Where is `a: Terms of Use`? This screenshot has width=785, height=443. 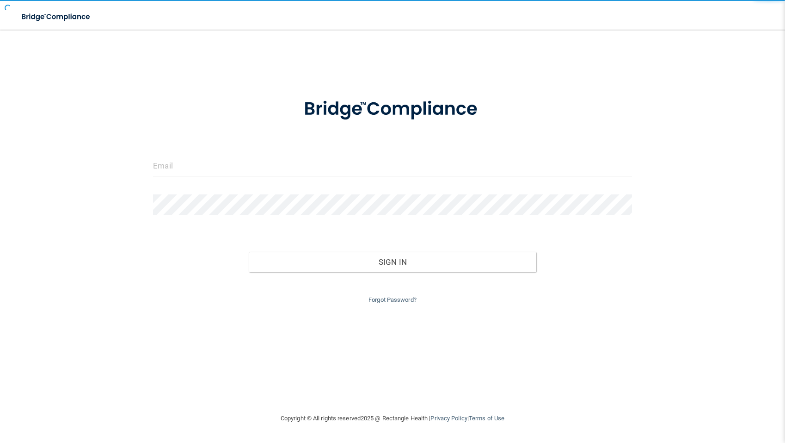
a: Terms of Use is located at coordinates (487, 418).